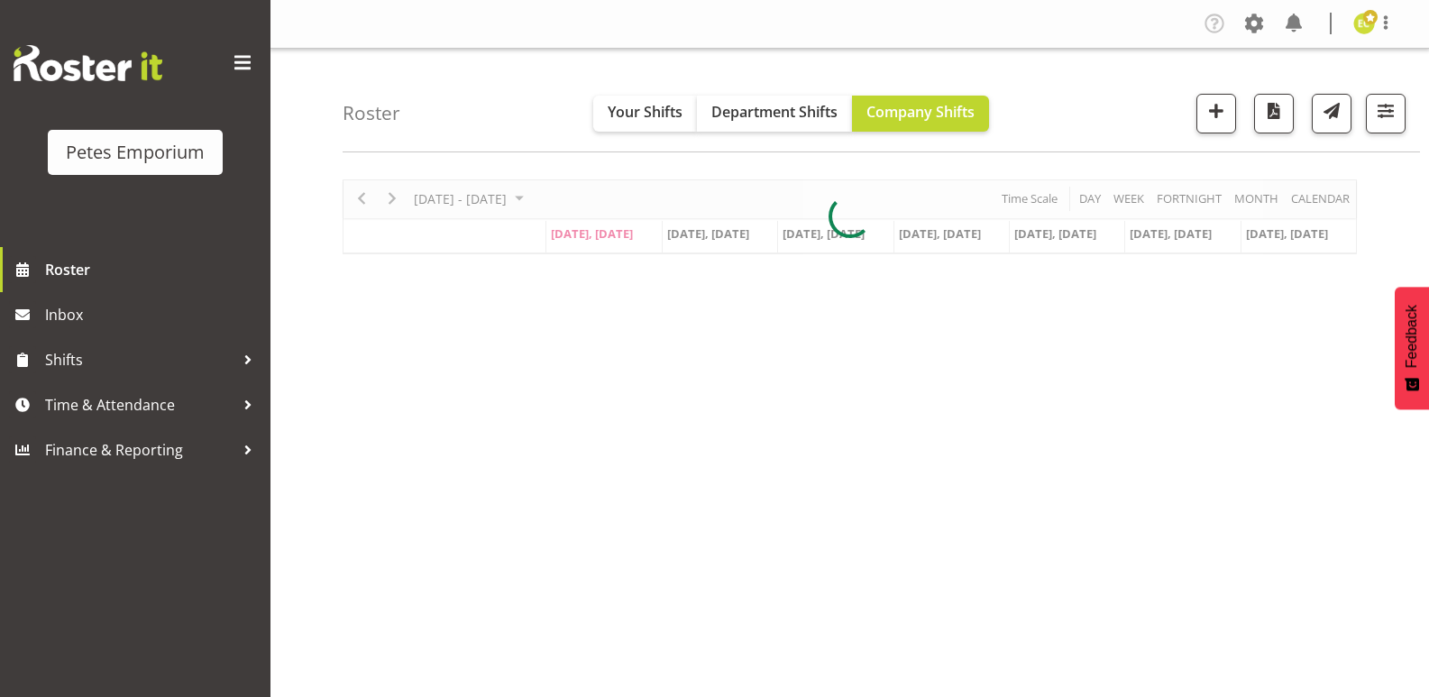 The image size is (1429, 697). I want to click on button: Send a list of all shifts for the selected filtered period to all rostered employees., so click(1331, 114).